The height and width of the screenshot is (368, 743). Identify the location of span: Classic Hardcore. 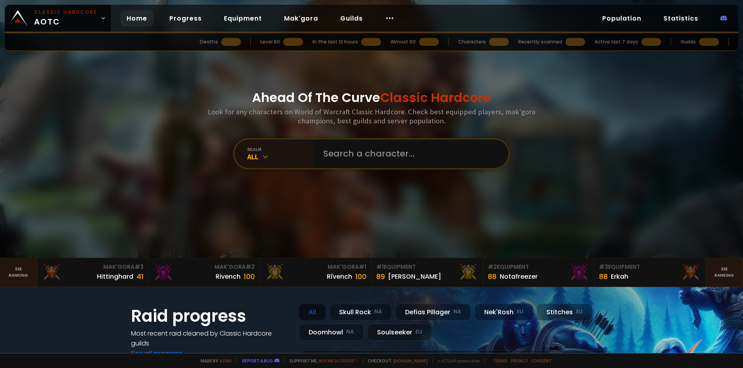
(435, 97).